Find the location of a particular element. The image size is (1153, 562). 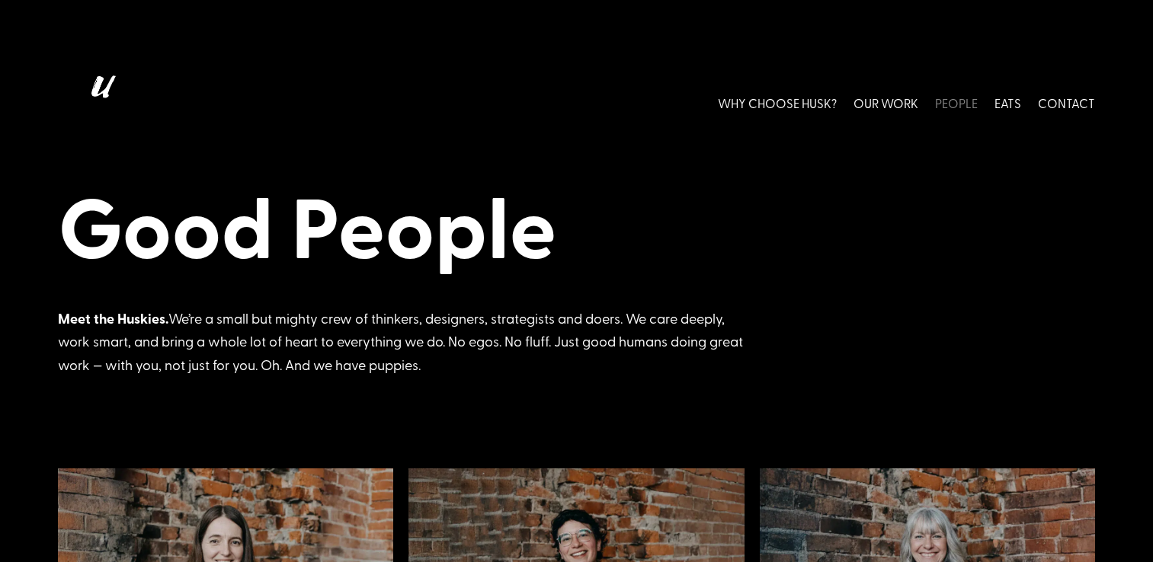

a: EATS is located at coordinates (1007, 103).